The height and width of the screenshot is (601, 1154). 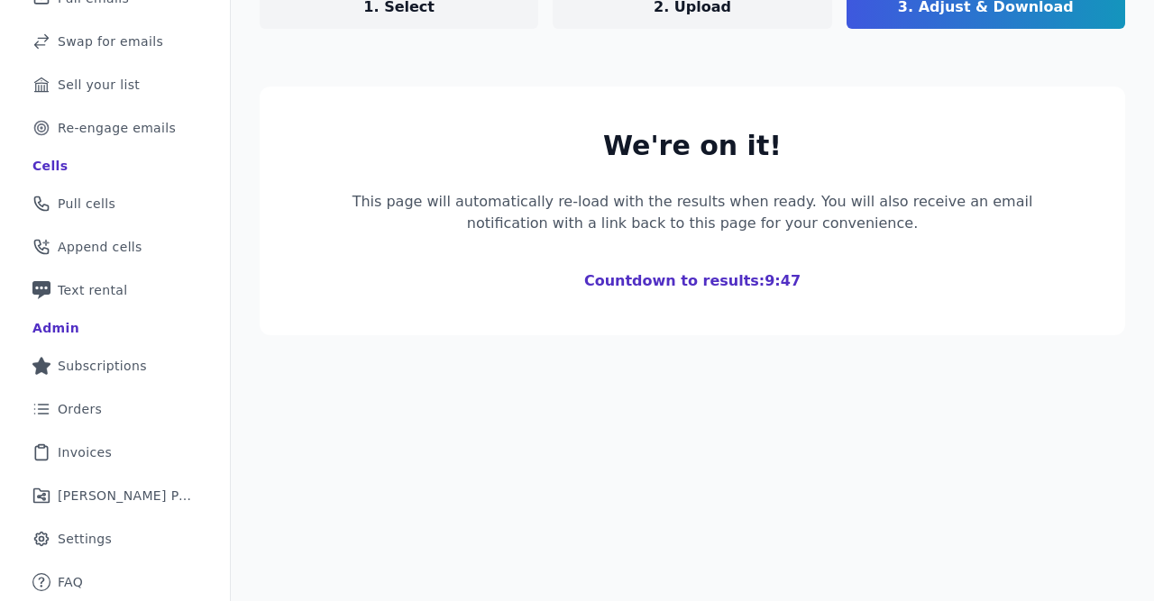 What do you see at coordinates (115, 409) in the screenshot?
I see `a: Orders` at bounding box center [115, 409].